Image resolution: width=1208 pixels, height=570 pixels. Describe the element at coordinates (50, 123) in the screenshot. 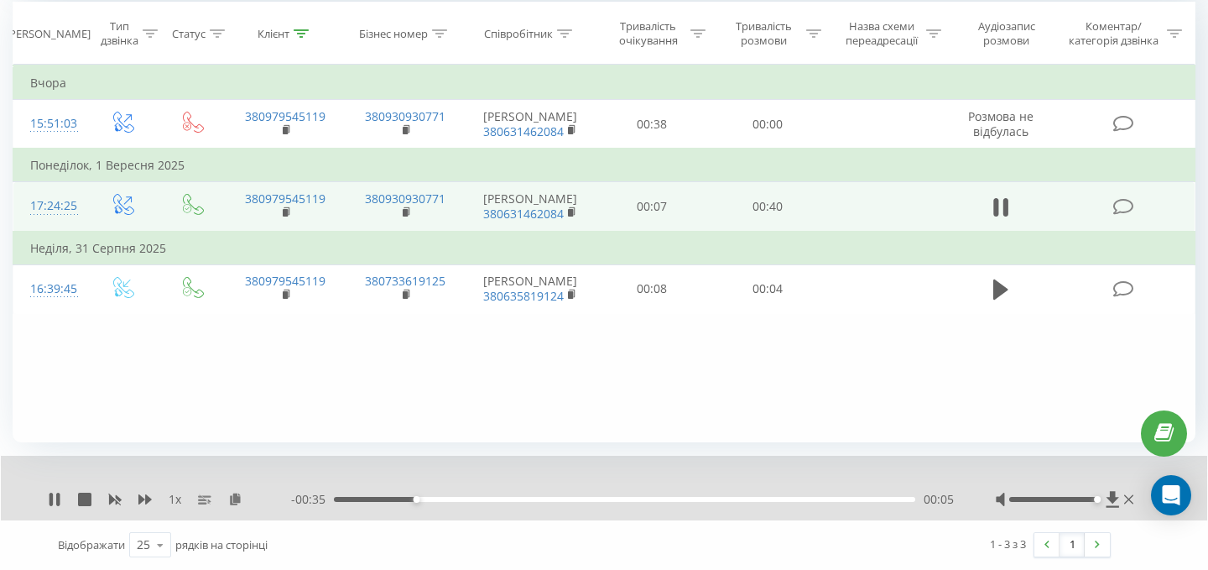

I see `div: 15:51:03` at that location.